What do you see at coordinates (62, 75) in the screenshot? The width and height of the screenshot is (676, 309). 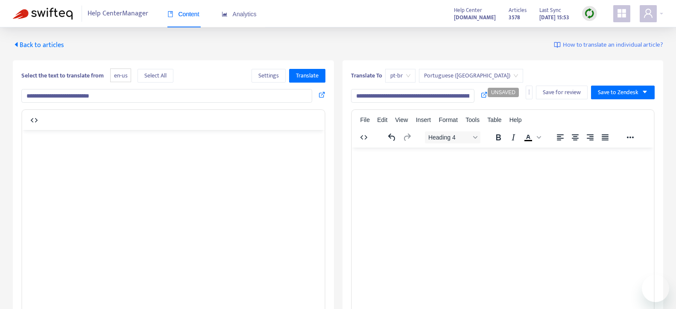 I see `b: Select the text to translate from` at bounding box center [62, 75].